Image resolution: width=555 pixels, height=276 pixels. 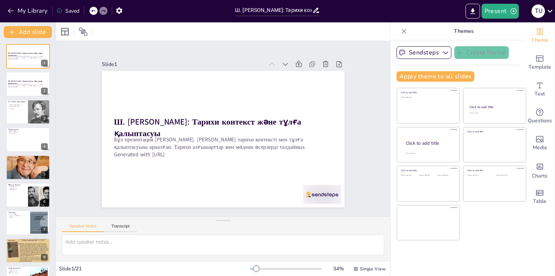 I want to click on p: 19 ғасырдың ортасы, so click(x=17, y=131).